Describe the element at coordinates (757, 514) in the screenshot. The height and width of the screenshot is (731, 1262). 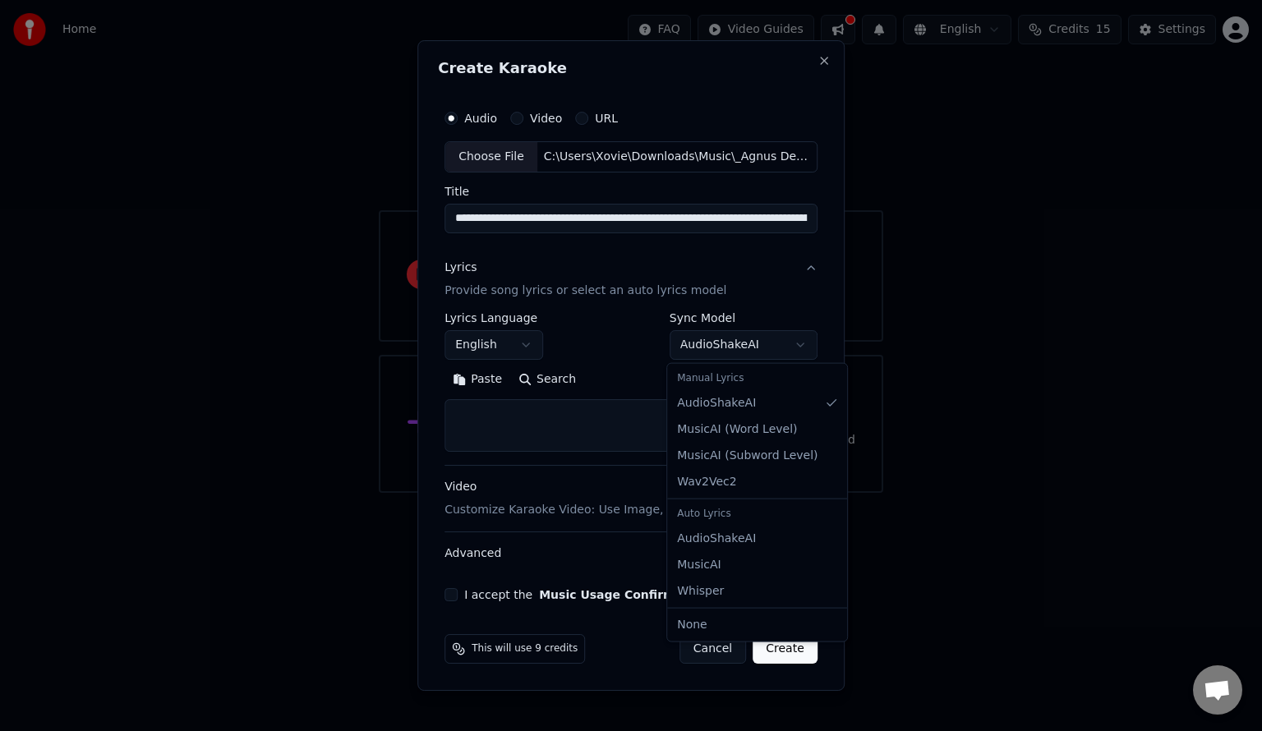
I see `div: Auto Lyrics` at that location.